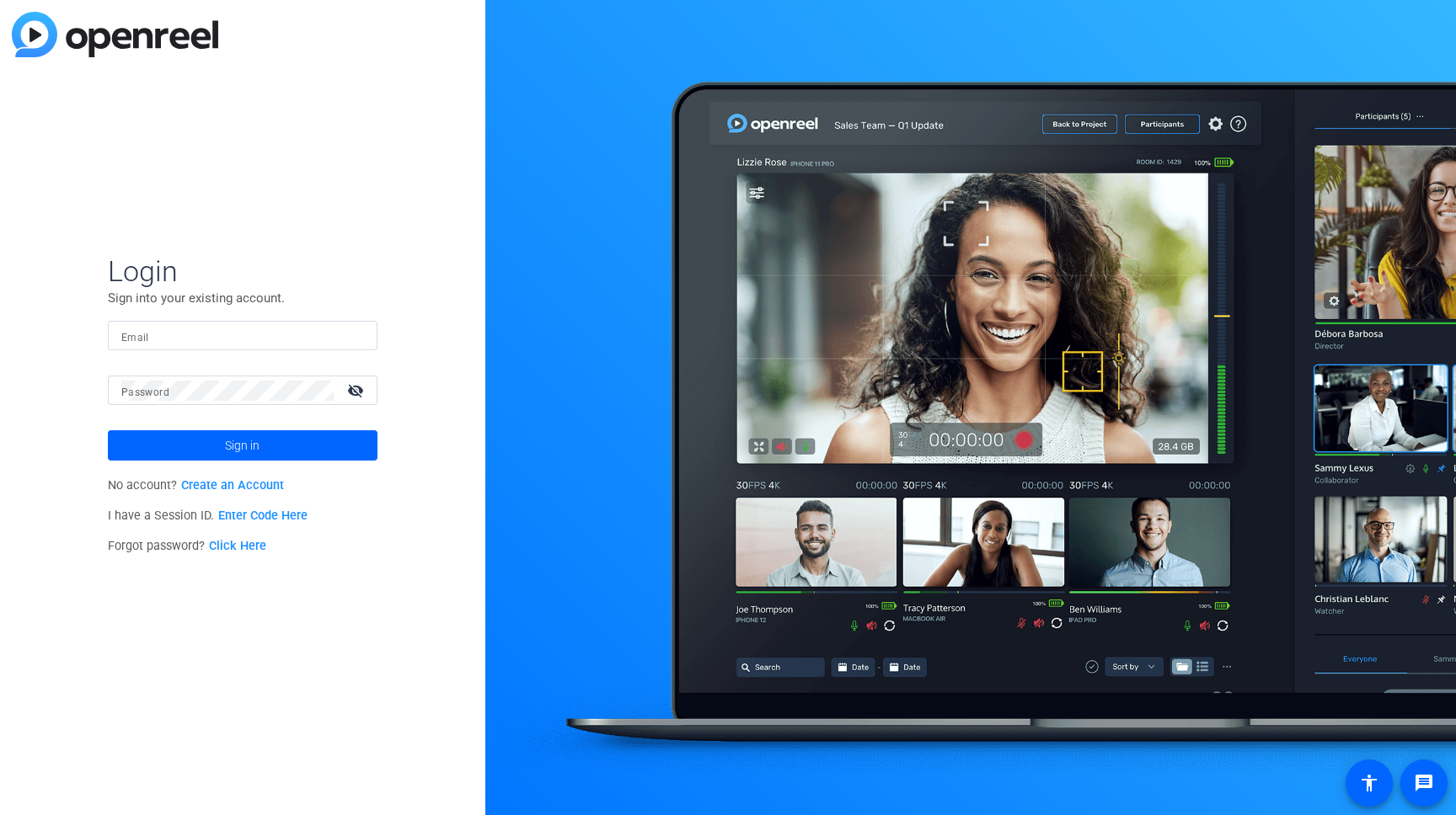  What do you see at coordinates (242, 298) in the screenshot?
I see `p: Sign into your existing account.` at bounding box center [242, 298].